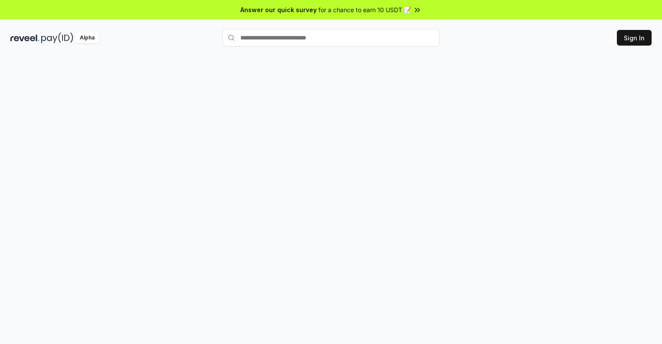 The width and height of the screenshot is (662, 344). Describe the element at coordinates (634, 38) in the screenshot. I see `button: Sign In` at that location.